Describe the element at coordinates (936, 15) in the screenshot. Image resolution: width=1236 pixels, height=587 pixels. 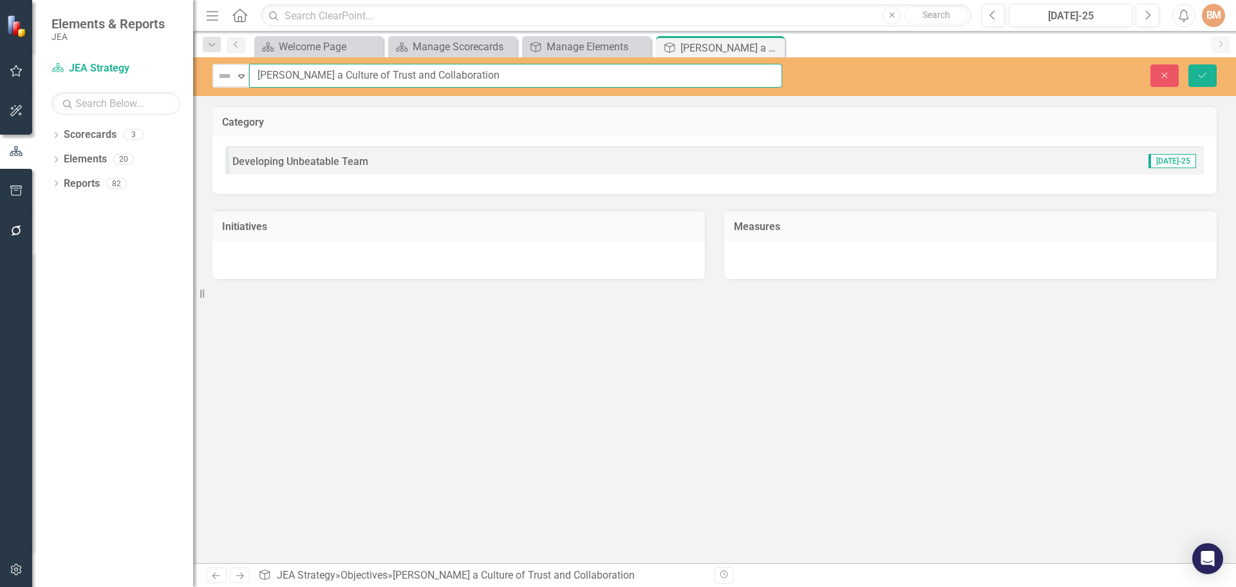
I see `span: Search` at that location.